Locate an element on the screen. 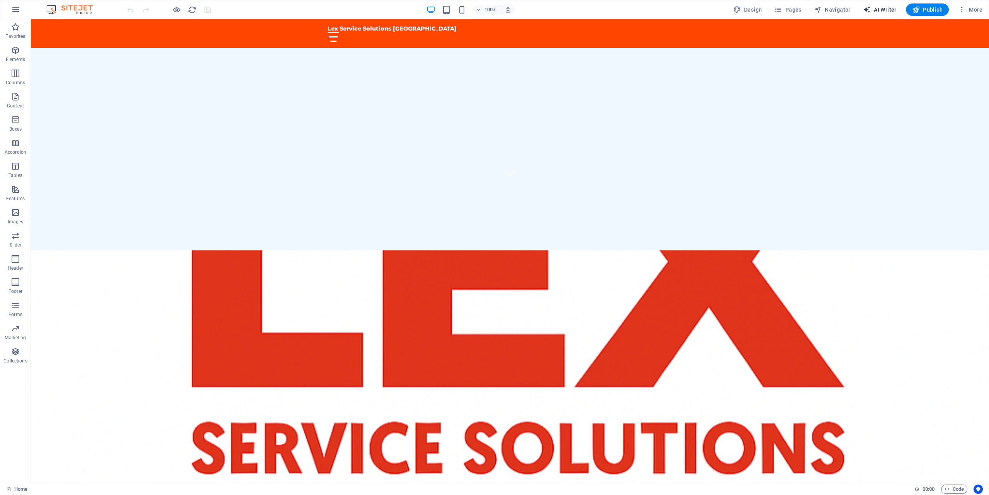 The image size is (989, 495). button: Pages is located at coordinates (788, 10).